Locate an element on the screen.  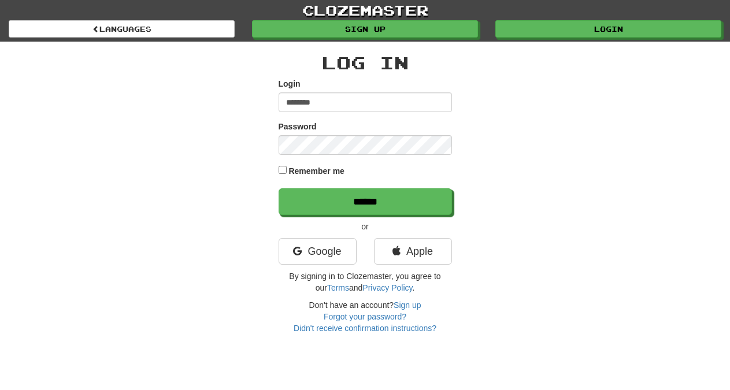
a: Login is located at coordinates (608, 29).